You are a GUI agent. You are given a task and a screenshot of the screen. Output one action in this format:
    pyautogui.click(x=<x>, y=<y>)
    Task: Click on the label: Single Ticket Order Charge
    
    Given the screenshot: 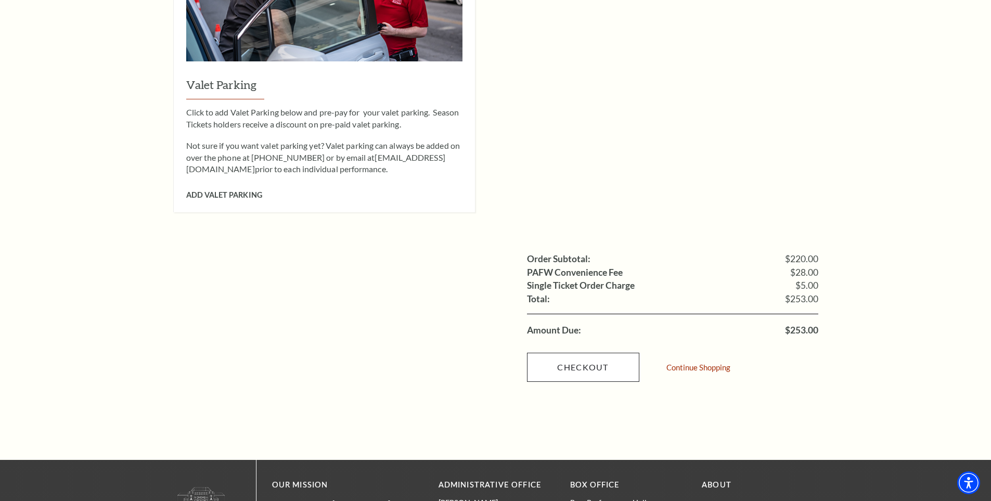 What is the action you would take?
    pyautogui.click(x=580, y=286)
    